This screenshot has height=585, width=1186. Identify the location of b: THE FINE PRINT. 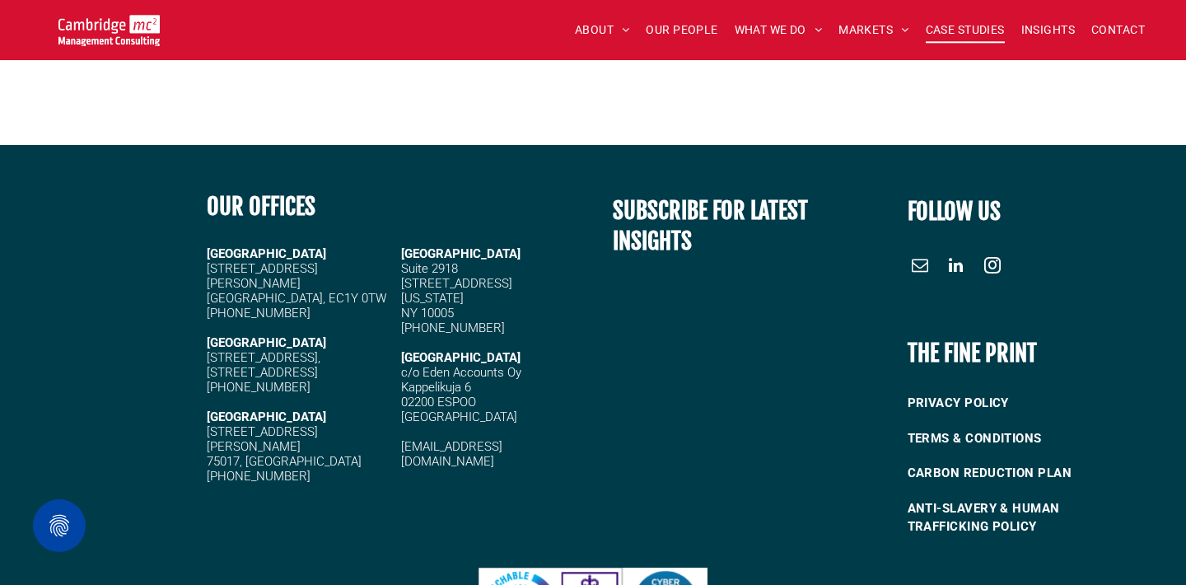
(972, 352).